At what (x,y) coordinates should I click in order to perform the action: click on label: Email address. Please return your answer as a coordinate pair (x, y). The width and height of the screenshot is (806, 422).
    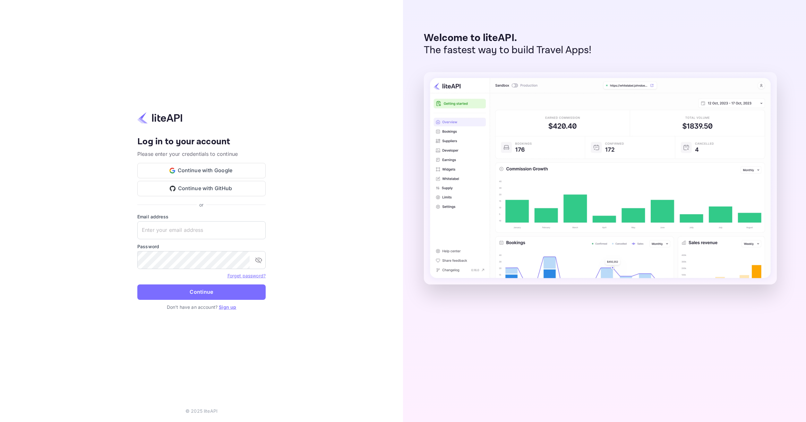
    Looking at the image, I should click on (201, 216).